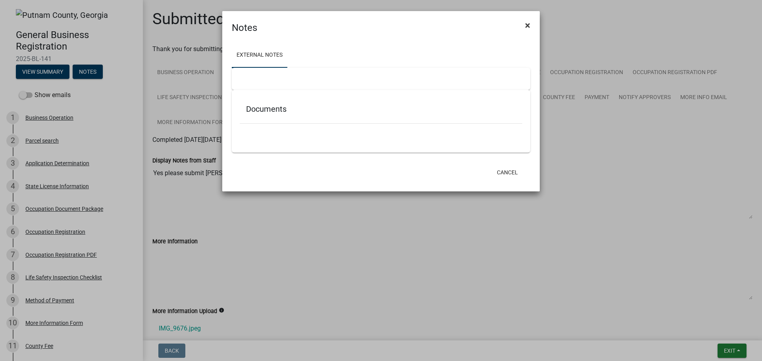  What do you see at coordinates (381, 109) in the screenshot?
I see `h5: Documents` at bounding box center [381, 109].